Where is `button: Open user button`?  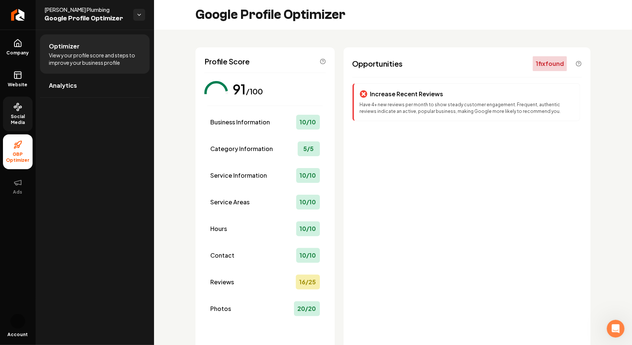
button: Open user button is located at coordinates (18, 321).